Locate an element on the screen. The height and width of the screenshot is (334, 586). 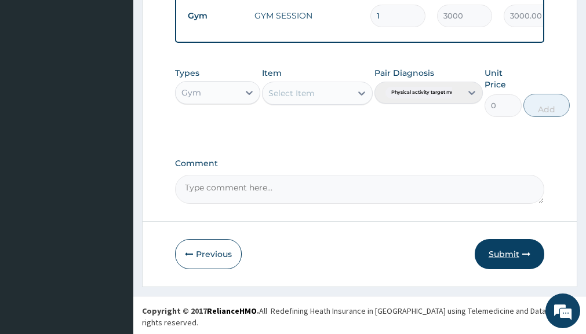
button: Previous is located at coordinates (208, 254).